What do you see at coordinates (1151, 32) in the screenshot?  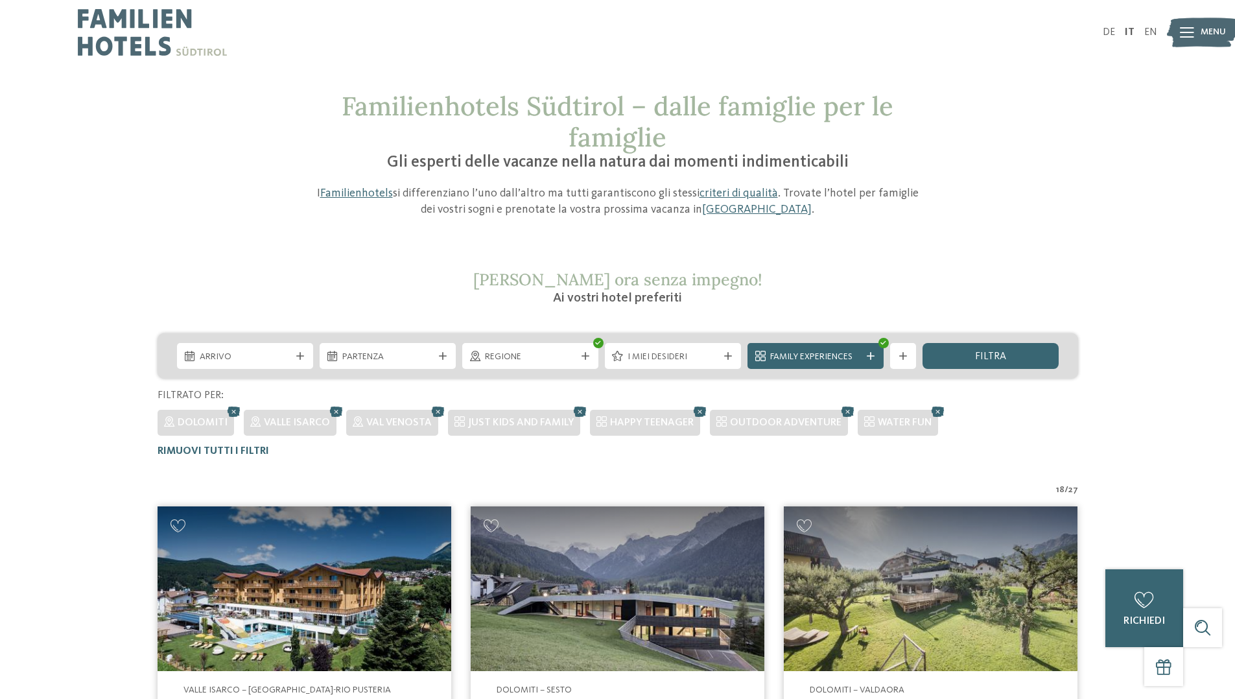 I see `a: EN` at bounding box center [1151, 32].